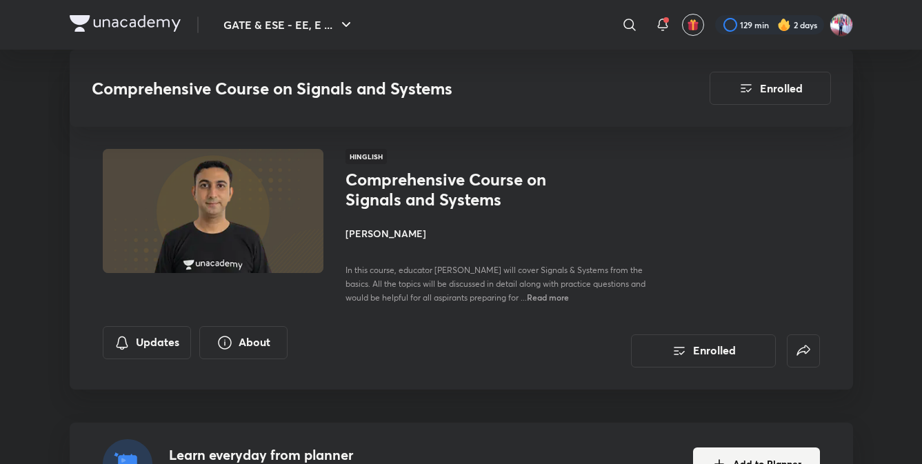 The width and height of the screenshot is (922, 464). I want to click on button: About, so click(243, 343).